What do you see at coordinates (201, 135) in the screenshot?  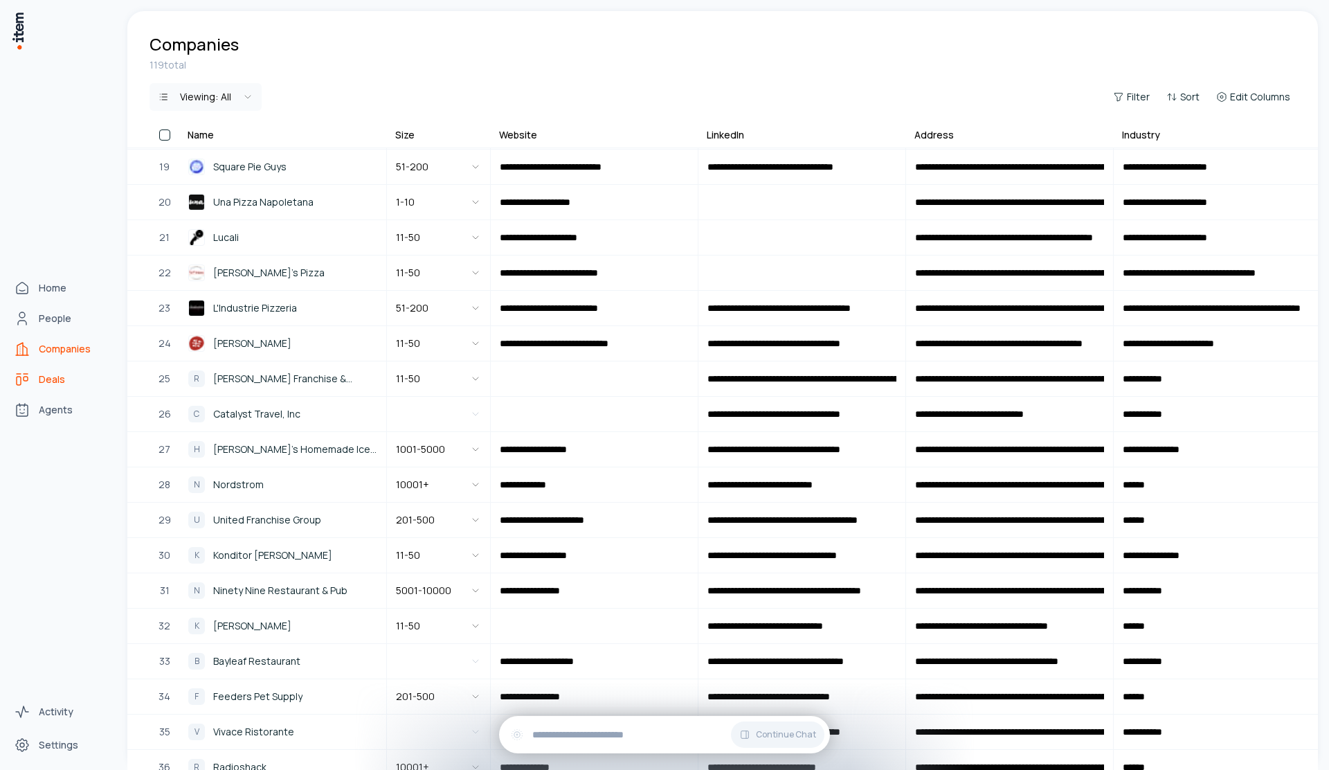 I see `div: Name` at bounding box center [201, 135].